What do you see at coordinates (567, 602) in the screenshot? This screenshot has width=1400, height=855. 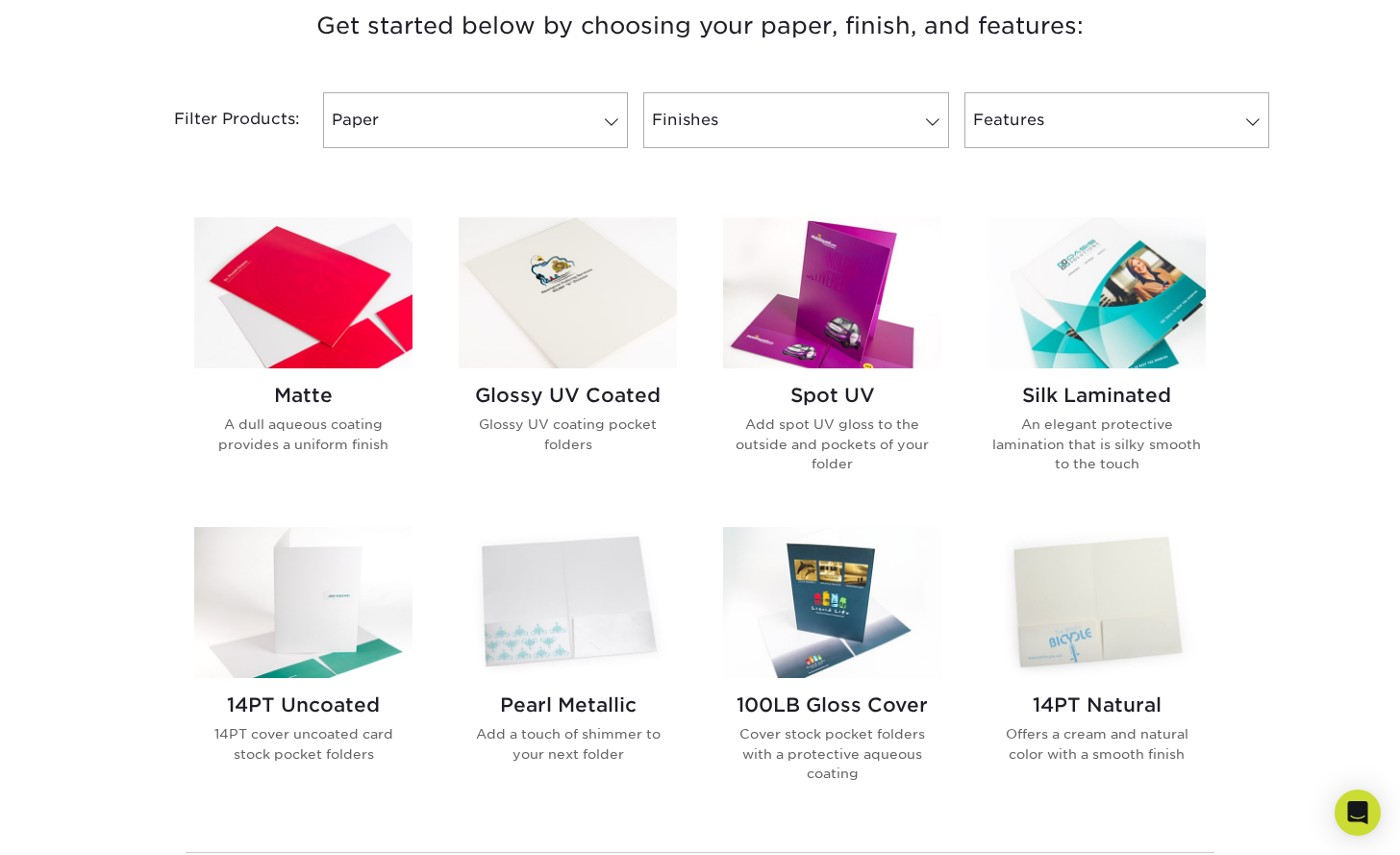 I see `img: Pearl Metallic Presentation Folders` at bounding box center [567, 602].